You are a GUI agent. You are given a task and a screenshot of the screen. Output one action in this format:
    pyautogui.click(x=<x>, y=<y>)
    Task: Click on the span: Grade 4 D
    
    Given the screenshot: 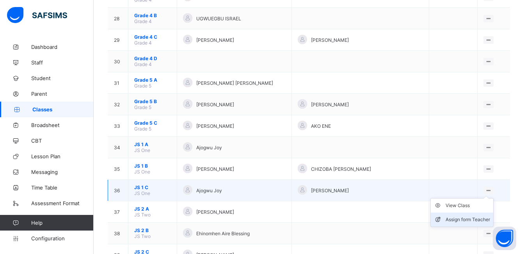 What is the action you would take?
    pyautogui.click(x=152, y=58)
    